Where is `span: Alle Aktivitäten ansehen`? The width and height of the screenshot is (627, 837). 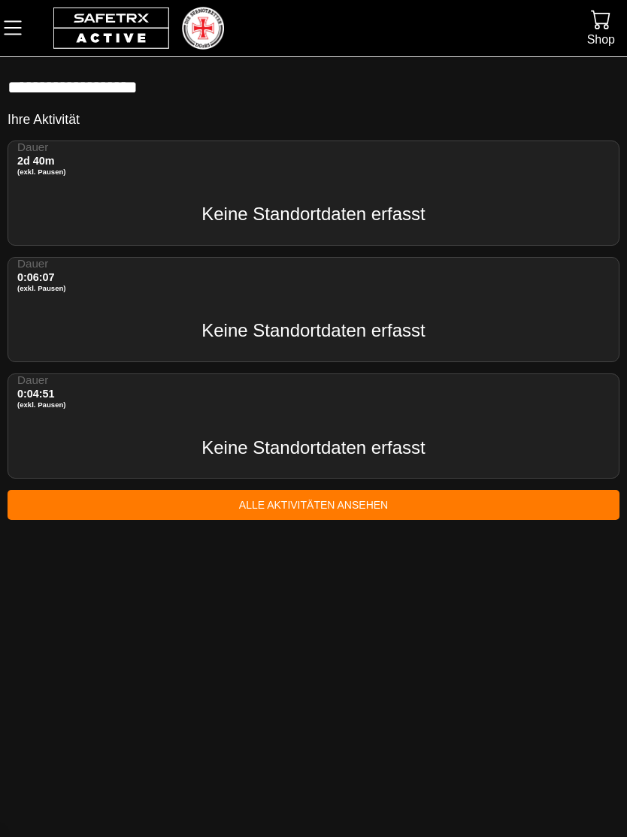 span: Alle Aktivitäten ansehen is located at coordinates (313, 505).